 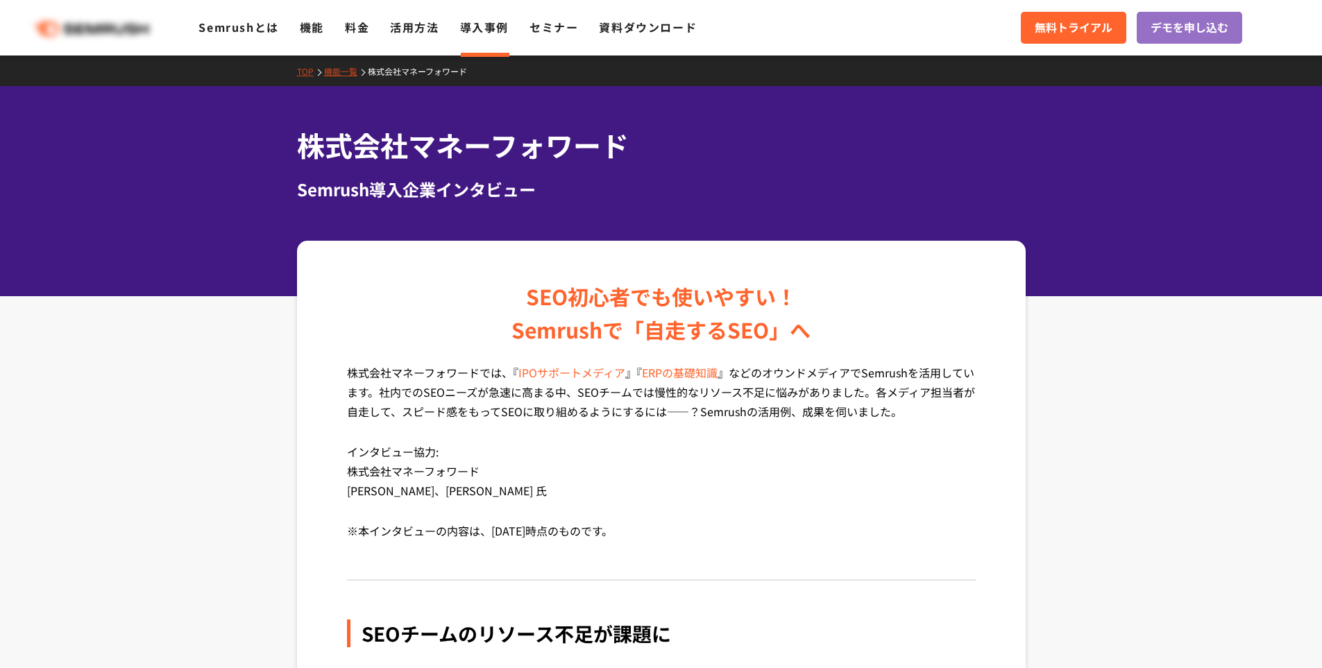 I want to click on h1: 株式会社マネーフォワード, so click(x=661, y=145).